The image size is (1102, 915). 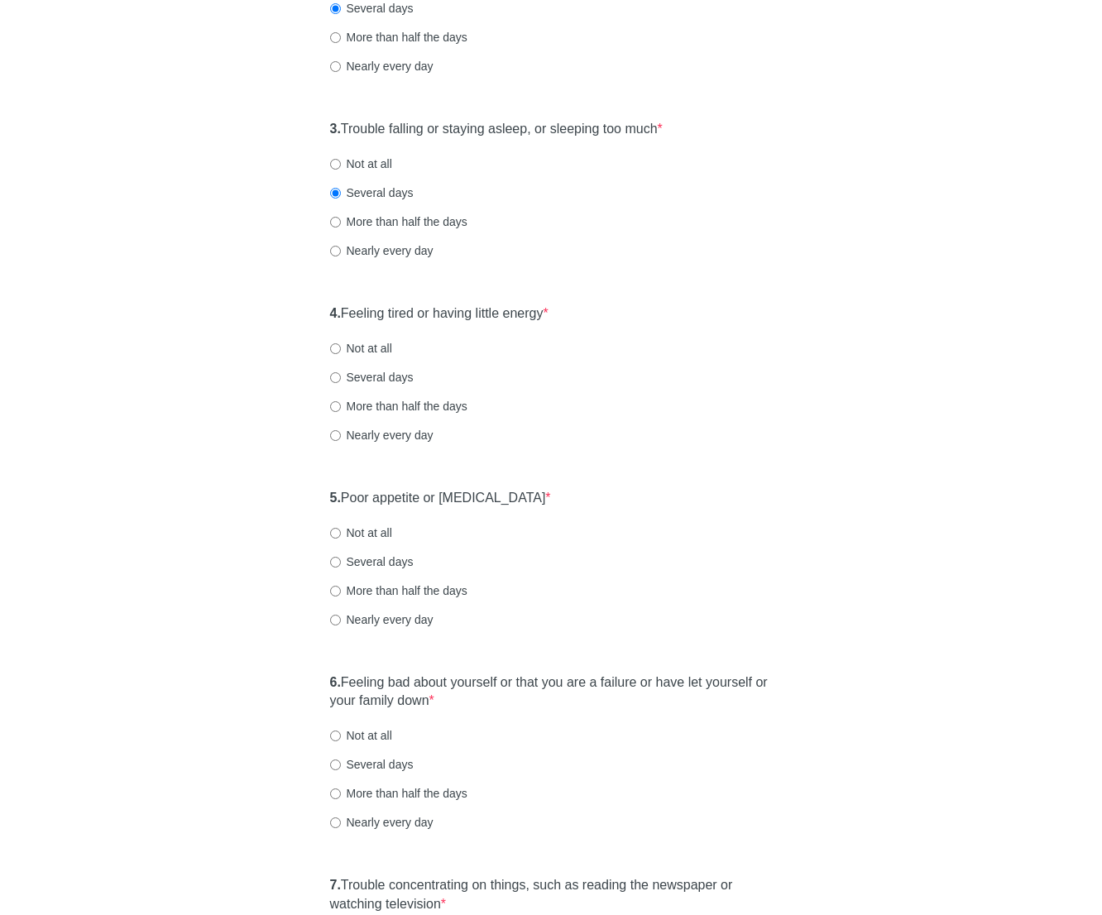 What do you see at coordinates (335, 885) in the screenshot?
I see `strong: 7.` at bounding box center [335, 885].